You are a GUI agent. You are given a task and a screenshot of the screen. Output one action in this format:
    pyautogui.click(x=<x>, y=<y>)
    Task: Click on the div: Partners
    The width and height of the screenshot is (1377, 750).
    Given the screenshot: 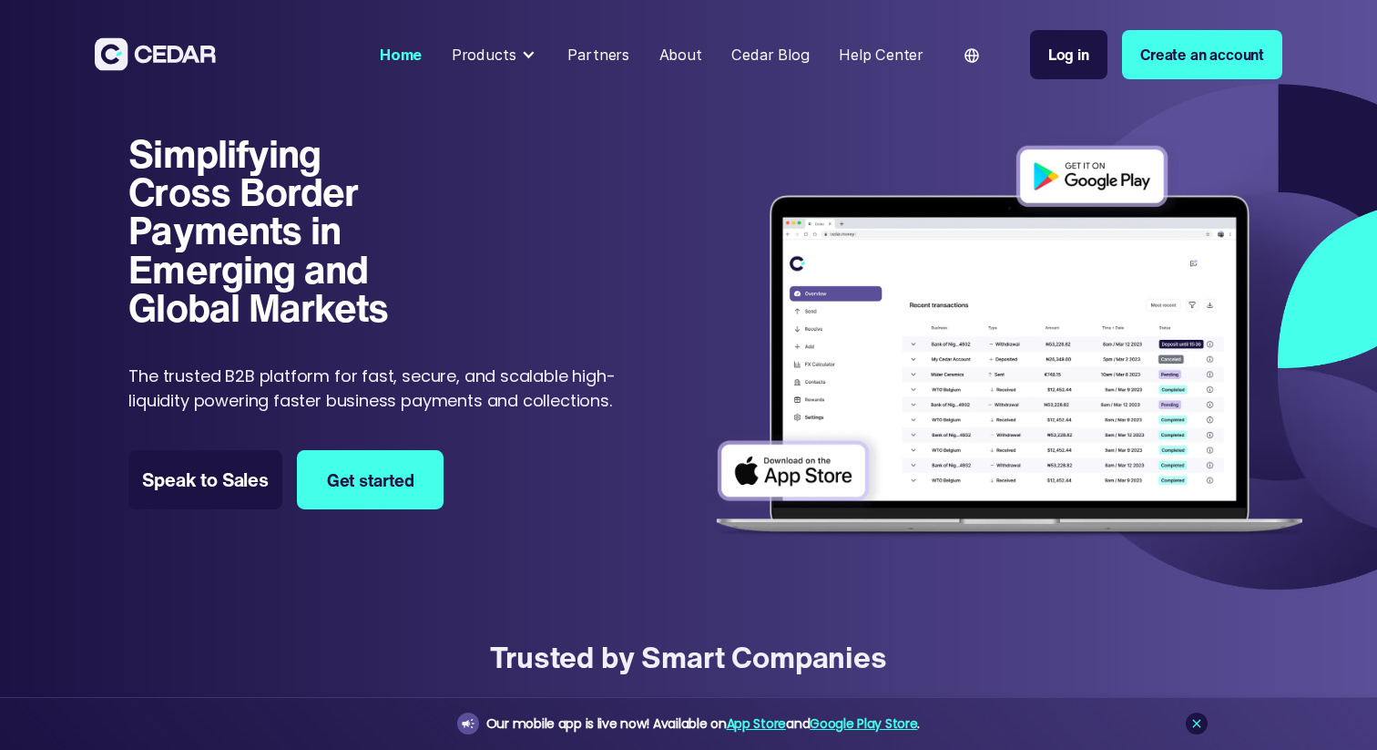 What is the action you would take?
    pyautogui.click(x=599, y=55)
    